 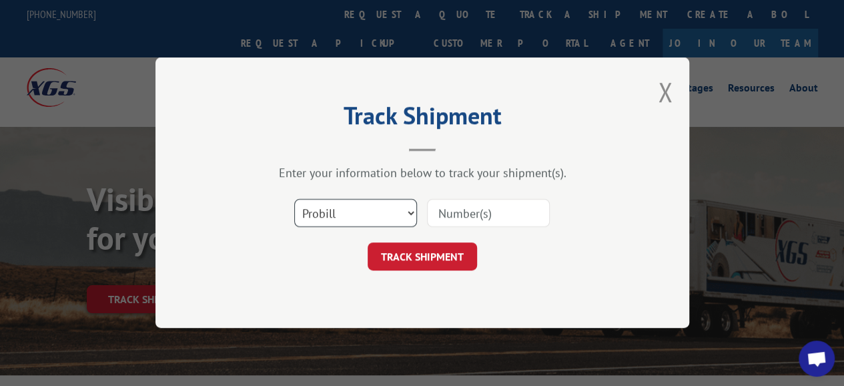 What do you see at coordinates (488, 214) in the screenshot?
I see `input: Number(s)` at bounding box center [488, 214].